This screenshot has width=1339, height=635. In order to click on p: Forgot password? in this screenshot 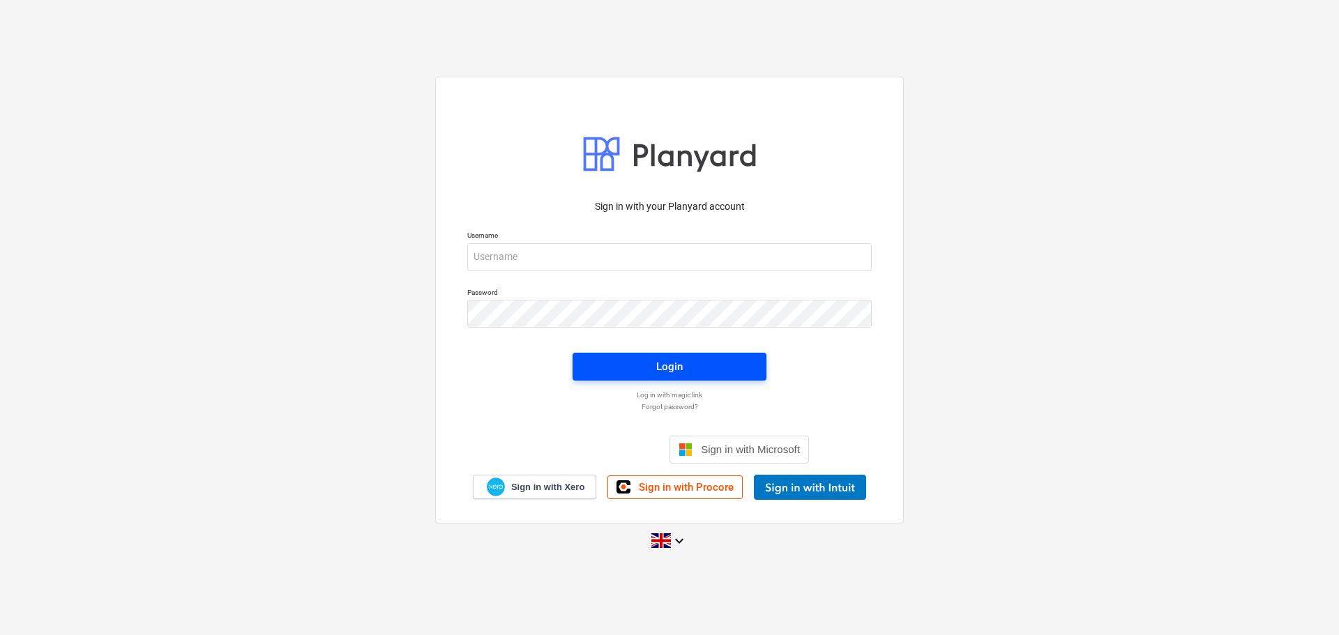, I will do `click(669, 407)`.